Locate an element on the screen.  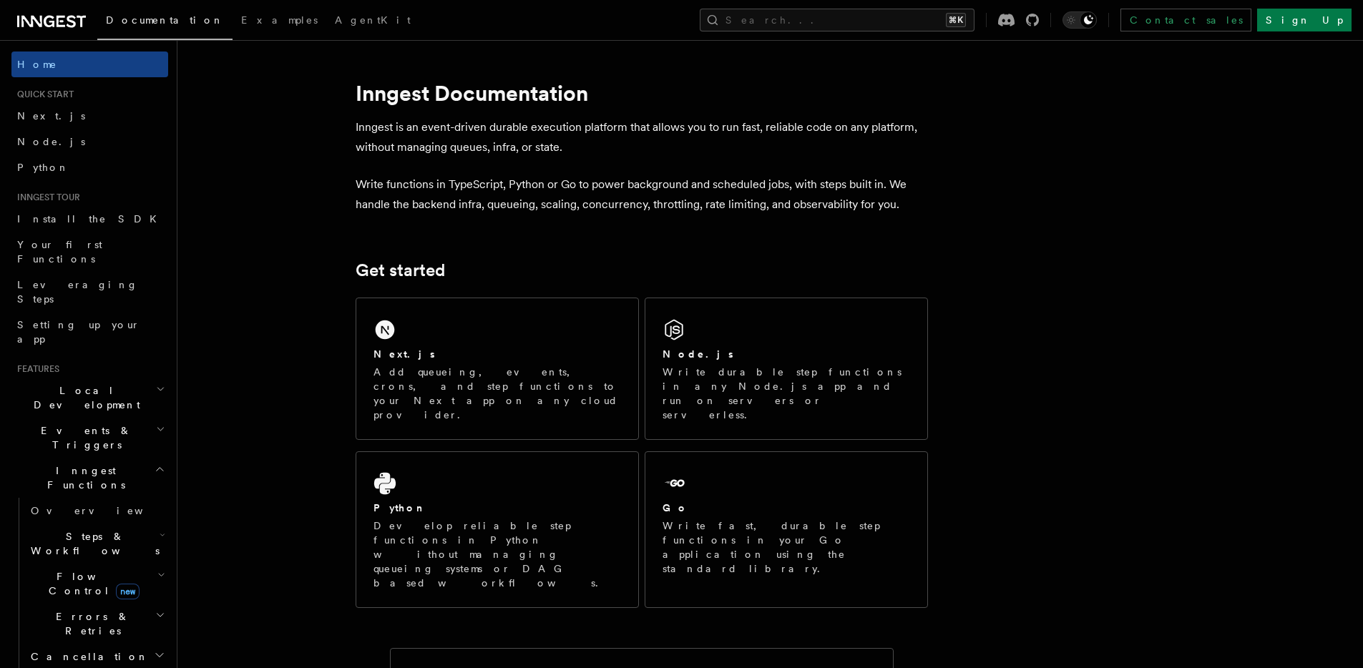
button: Inngest Functions is located at coordinates (89, 478).